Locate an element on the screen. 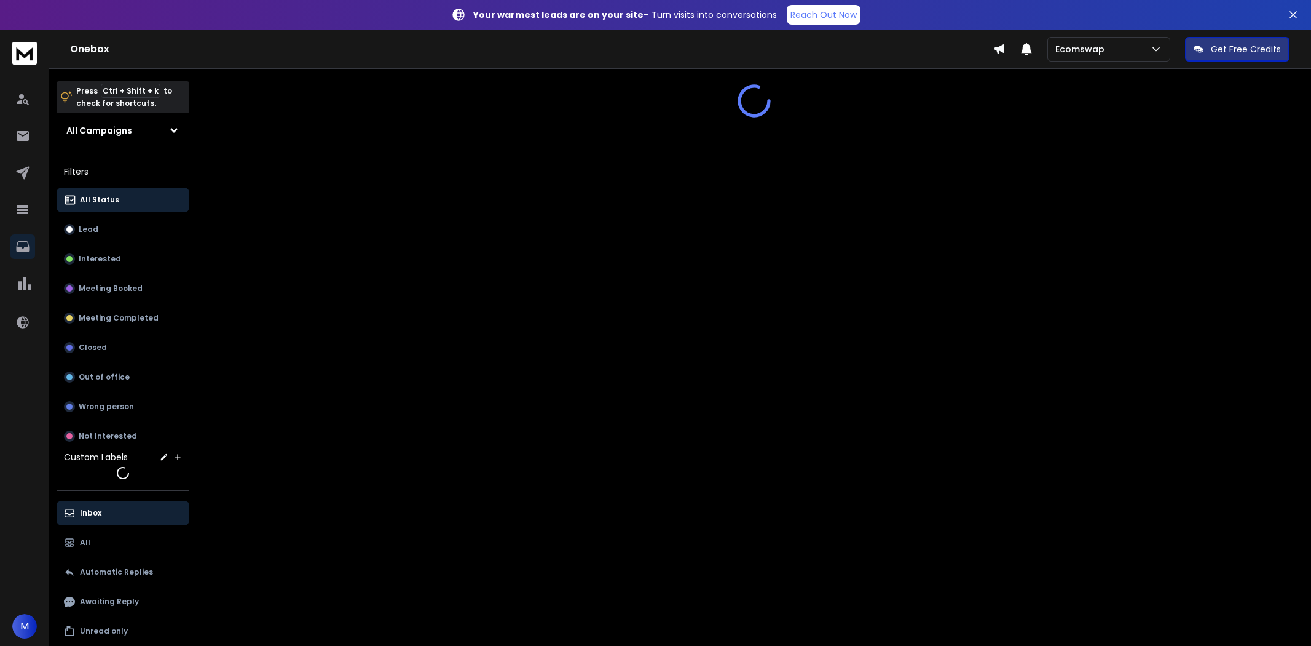 Image resolution: width=1311 pixels, height=646 pixels. p: All is located at coordinates (85, 542).